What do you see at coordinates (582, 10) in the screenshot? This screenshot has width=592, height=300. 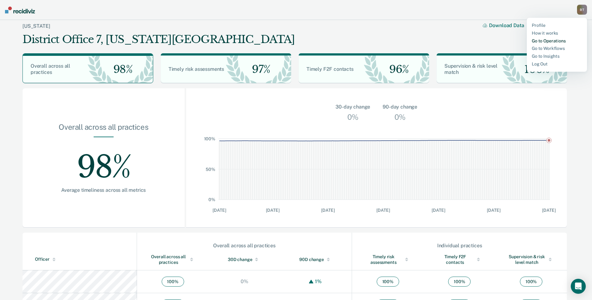 I see `button: BT` at bounding box center [582, 10].